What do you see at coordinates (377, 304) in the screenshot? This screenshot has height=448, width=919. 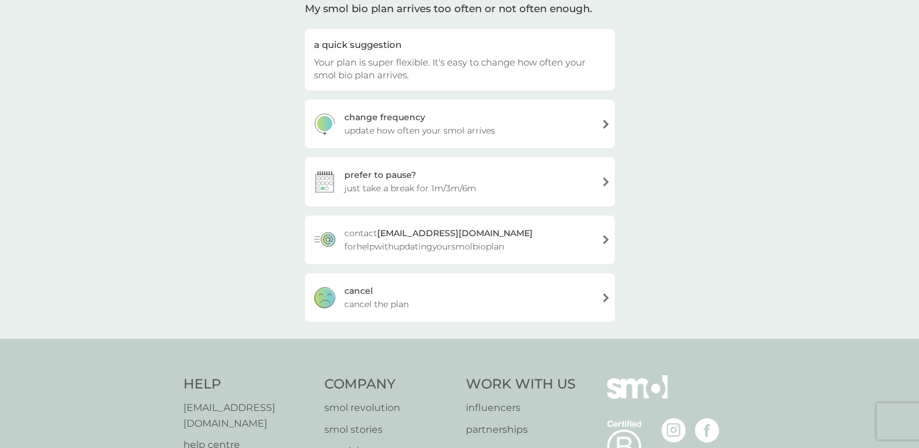 I see `span: cancel the plan` at bounding box center [377, 304].